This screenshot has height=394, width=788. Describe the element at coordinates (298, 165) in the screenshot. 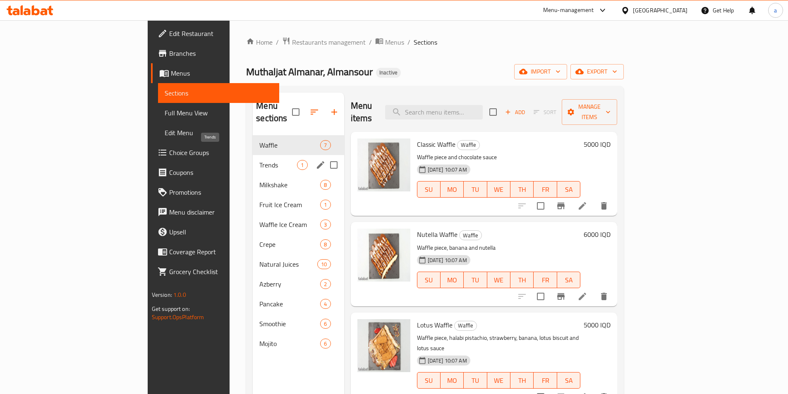

I see `div: Trends1edit` at that location.